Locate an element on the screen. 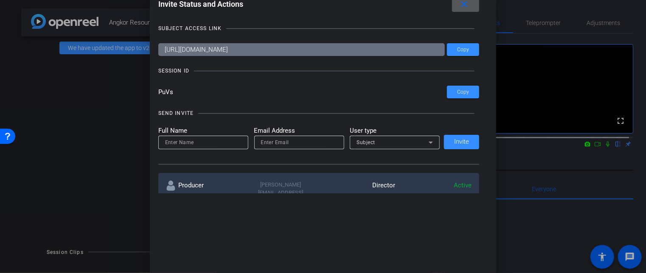 Image resolution: width=646 pixels, height=273 pixels. mat-label: User type is located at coordinates (395, 131).